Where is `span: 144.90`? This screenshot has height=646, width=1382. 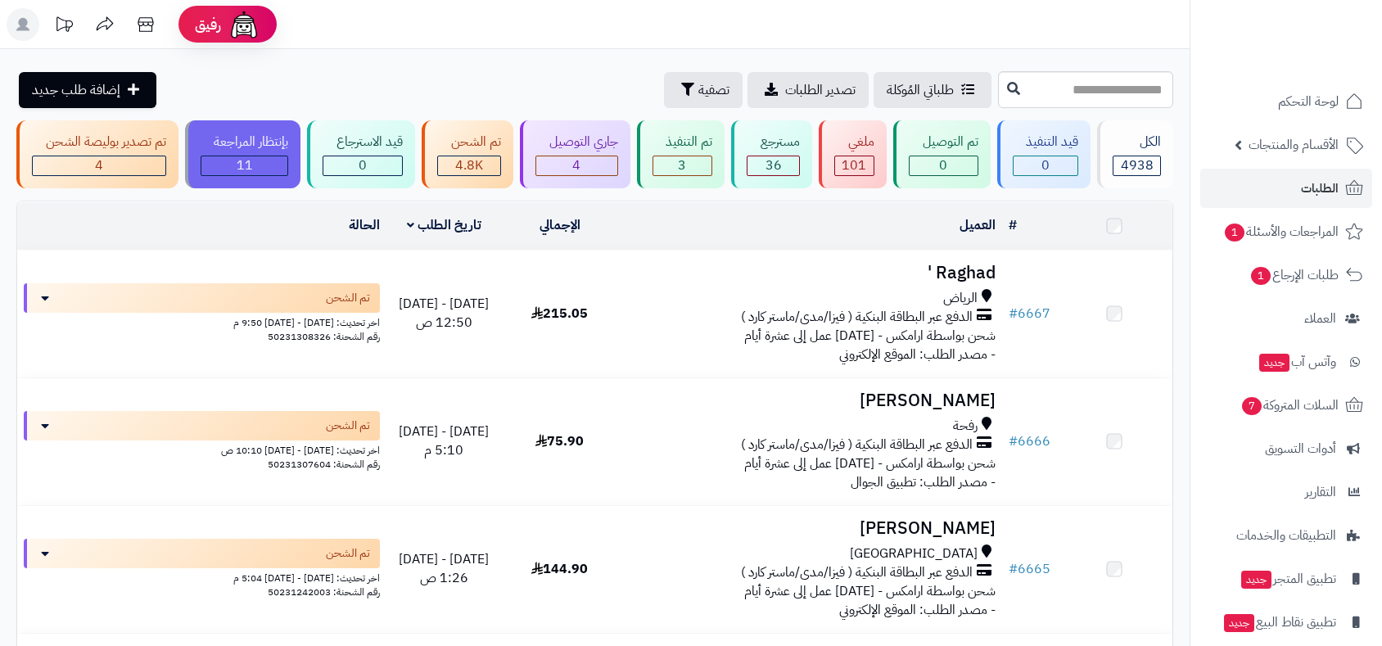 span: 144.90 is located at coordinates (559, 569).